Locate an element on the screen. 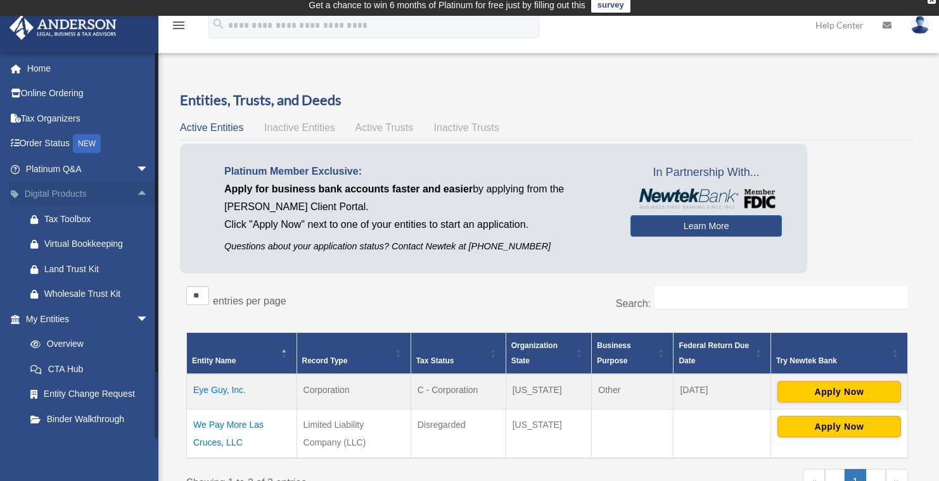 This screenshot has width=939, height=481. span: Apply for business bank accounts faster and easier is located at coordinates (348, 189).